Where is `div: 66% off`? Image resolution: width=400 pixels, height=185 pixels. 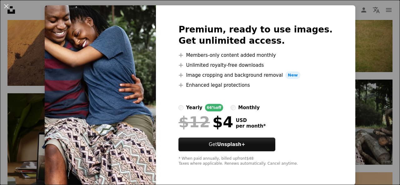 div: 66% off is located at coordinates (214, 108).